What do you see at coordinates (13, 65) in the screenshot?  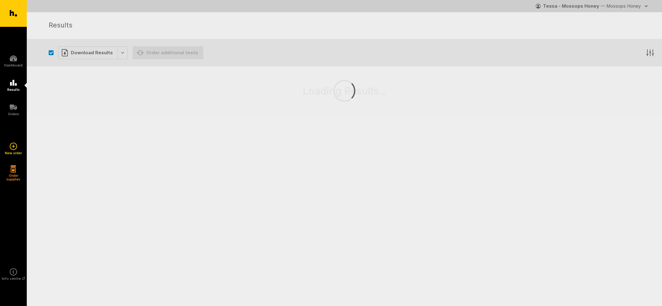 I see `h5: Dashboard` at bounding box center [13, 65].